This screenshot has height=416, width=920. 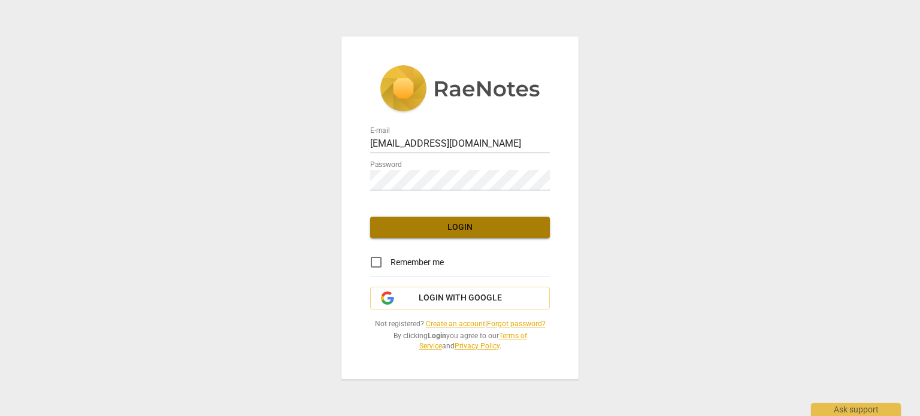 I want to click on label: Password, so click(x=386, y=165).